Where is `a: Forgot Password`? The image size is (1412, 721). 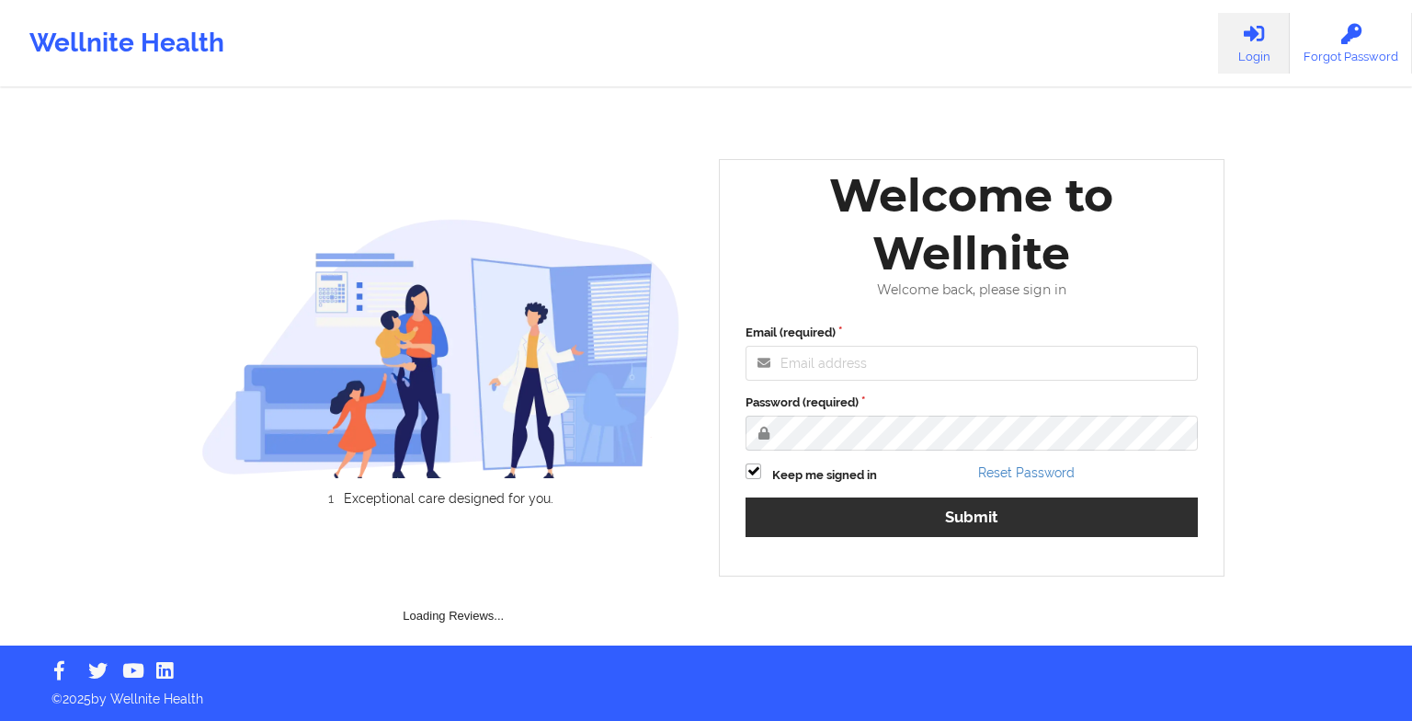
a: Forgot Password is located at coordinates (1350, 43).